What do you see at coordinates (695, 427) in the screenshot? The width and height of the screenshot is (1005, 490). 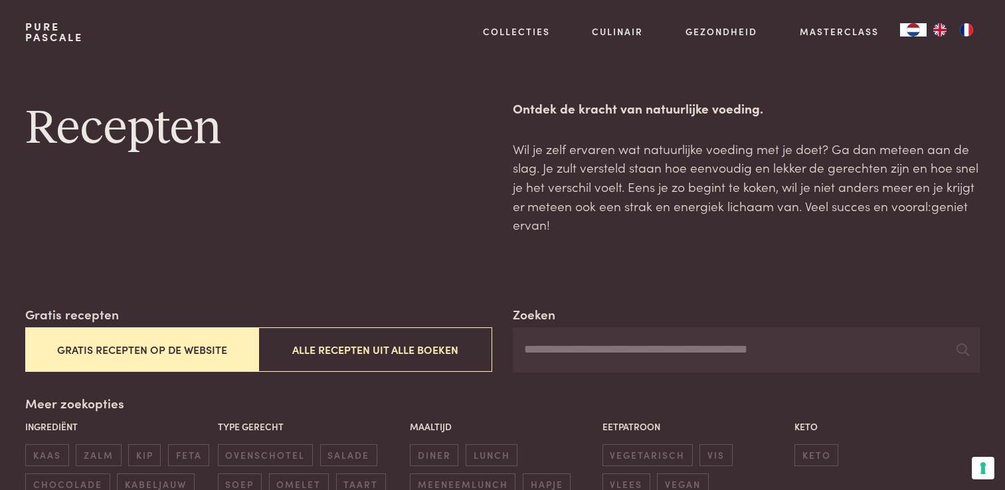 I see `p: Eetpatroon` at bounding box center [695, 427].